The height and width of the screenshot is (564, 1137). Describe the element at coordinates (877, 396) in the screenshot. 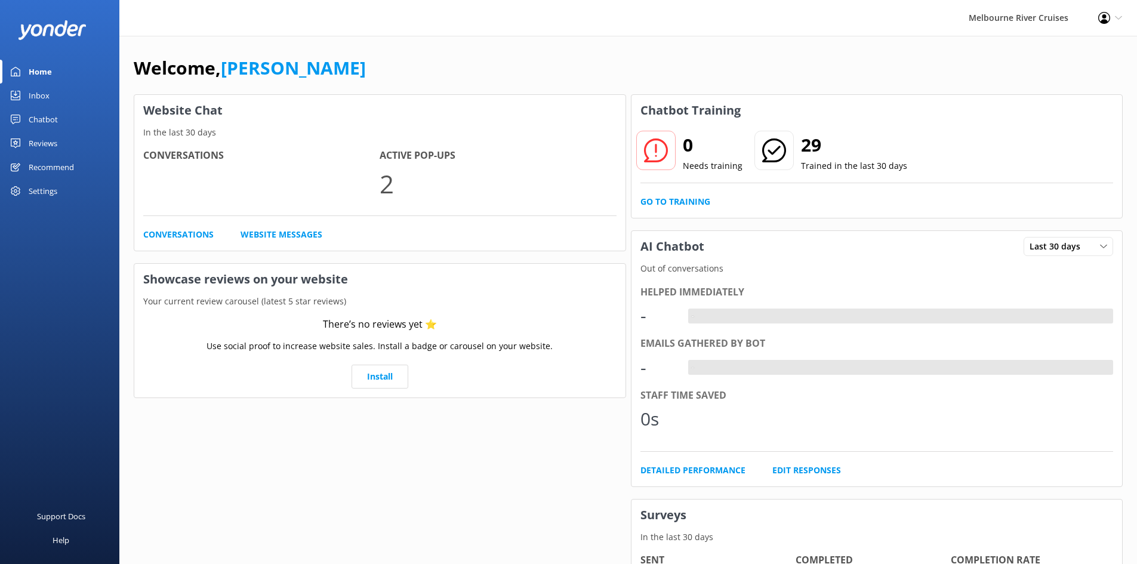

I see `div: Staff time saved` at that location.